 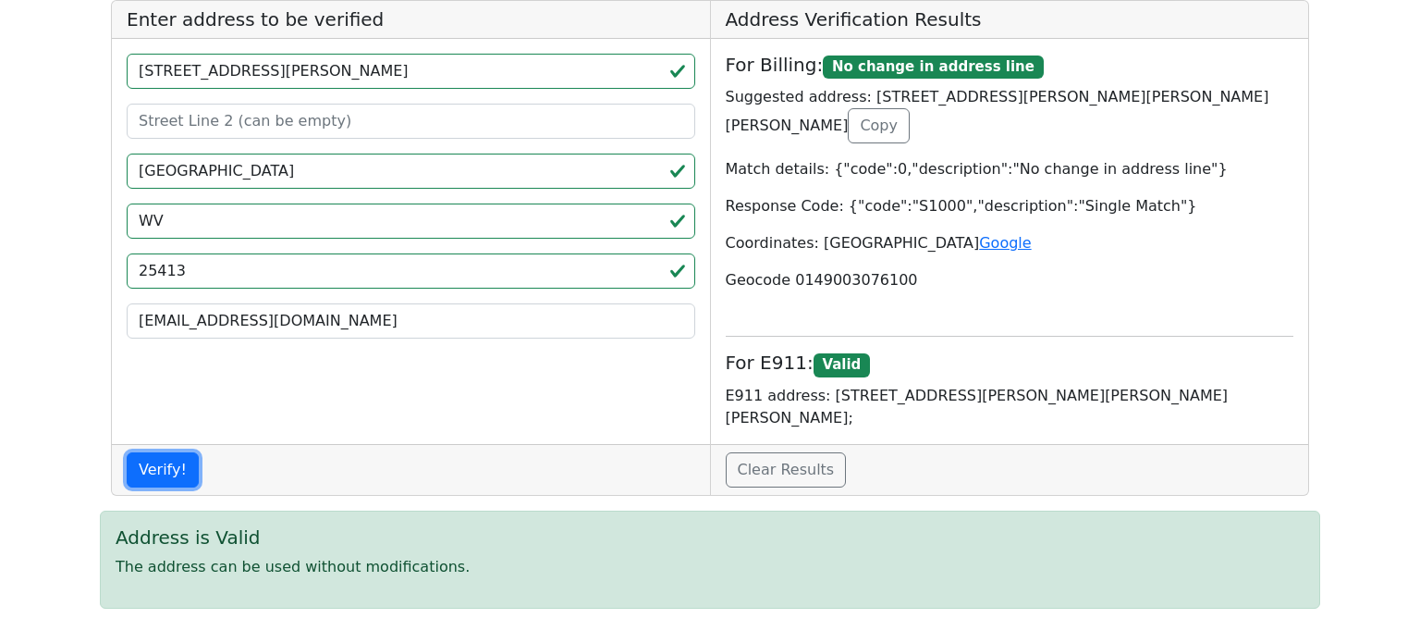 What do you see at coordinates (1010, 280) in the screenshot?
I see `p: Geocode 0149003076100` at bounding box center [1010, 280].